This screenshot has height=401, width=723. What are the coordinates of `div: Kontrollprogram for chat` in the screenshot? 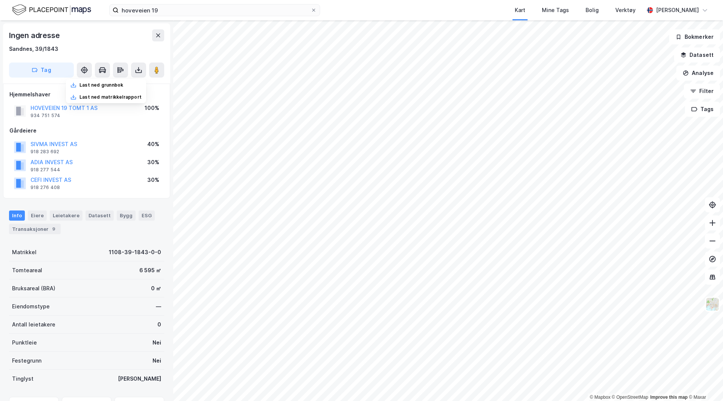 It's located at (704, 383).